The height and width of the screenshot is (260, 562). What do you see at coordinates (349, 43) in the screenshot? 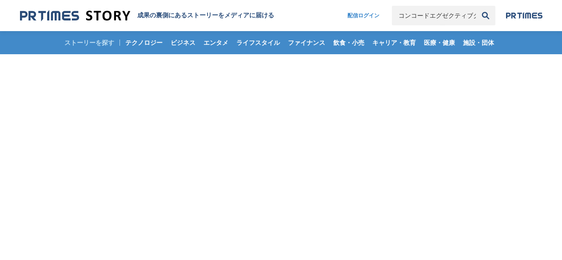
I see `span: 飲食・小売` at bounding box center [349, 43].